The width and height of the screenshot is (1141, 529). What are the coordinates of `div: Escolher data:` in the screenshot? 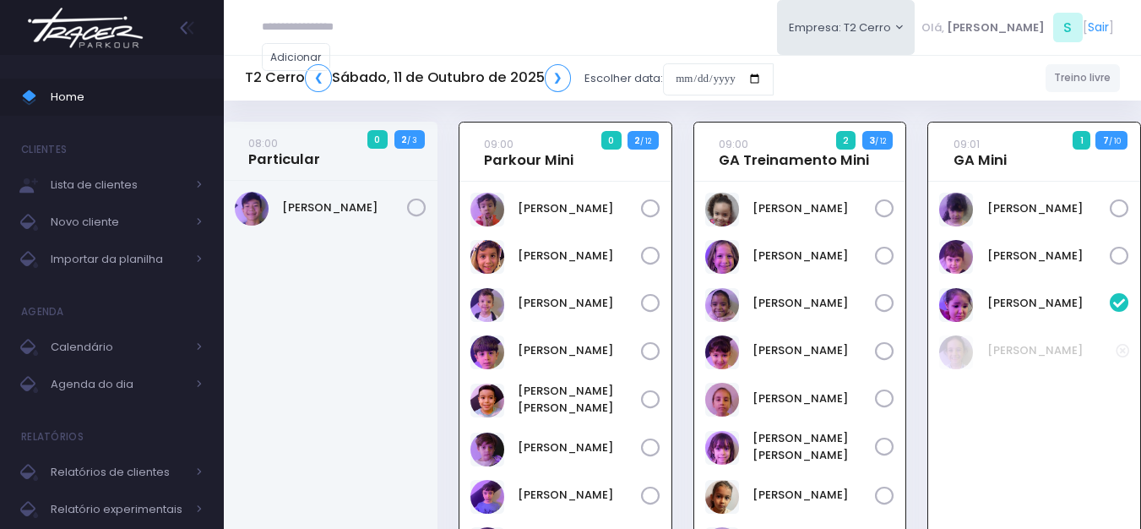 It's located at (509, 79).